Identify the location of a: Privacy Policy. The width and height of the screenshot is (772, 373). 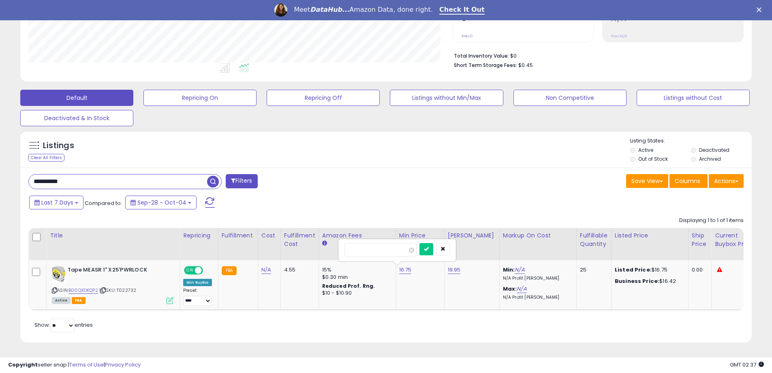
(123, 364).